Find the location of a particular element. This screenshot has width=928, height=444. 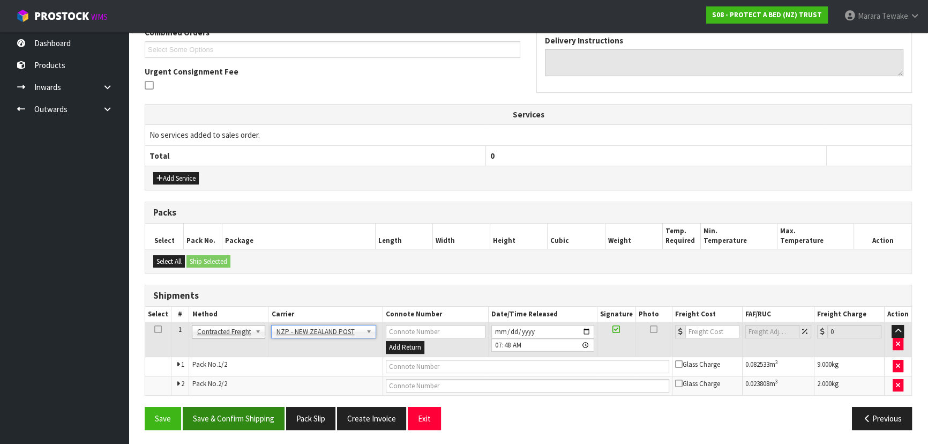

th: Total is located at coordinates (316, 155).